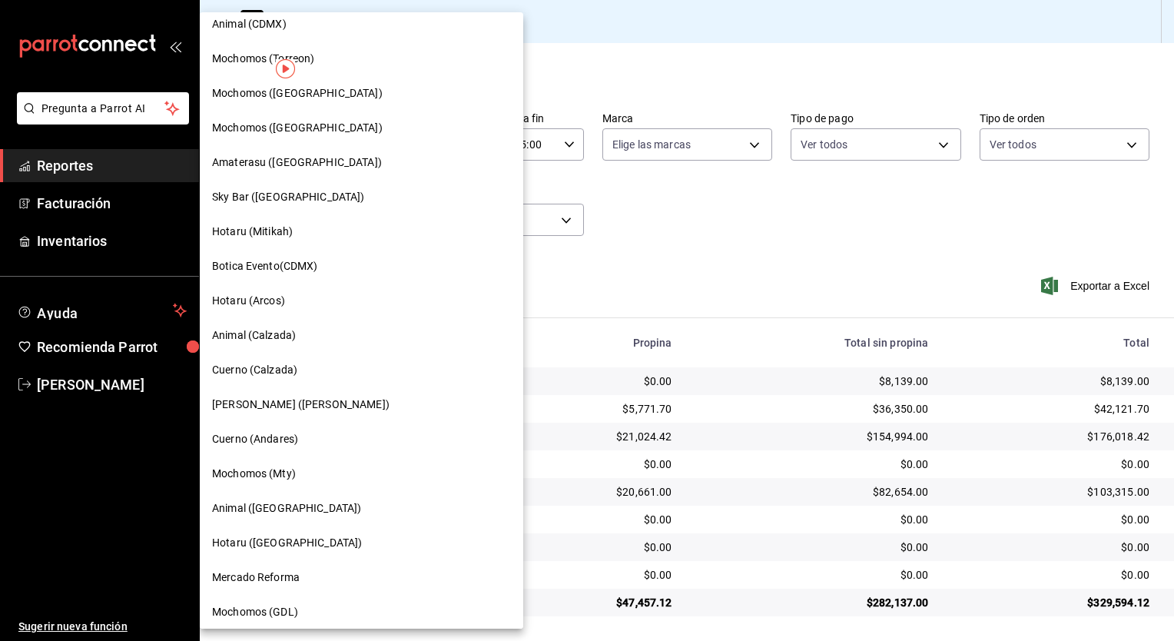 Image resolution: width=1174 pixels, height=641 pixels. Describe the element at coordinates (361, 611) in the screenshot. I see `div: Mochomos (GDL)` at that location.